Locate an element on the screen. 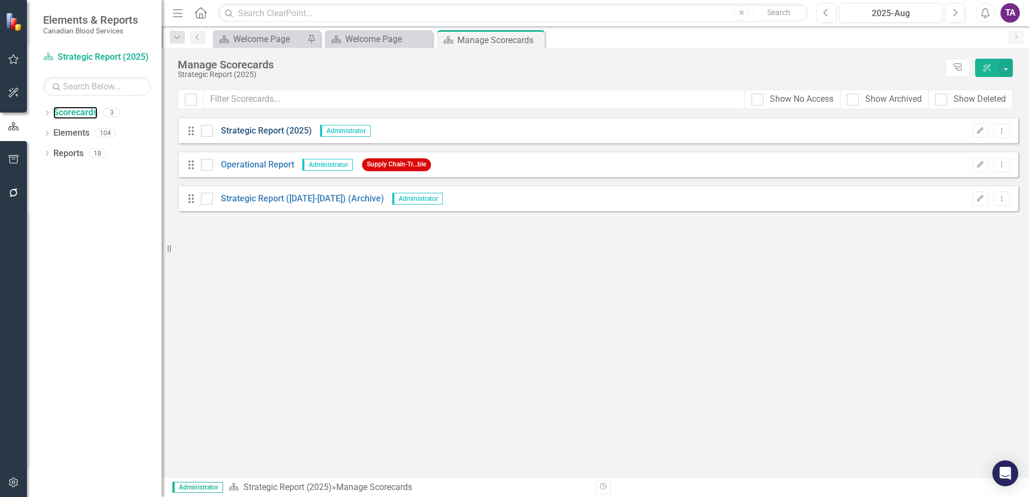 Image resolution: width=1029 pixels, height=497 pixels. input: Search Below... is located at coordinates (97, 86).